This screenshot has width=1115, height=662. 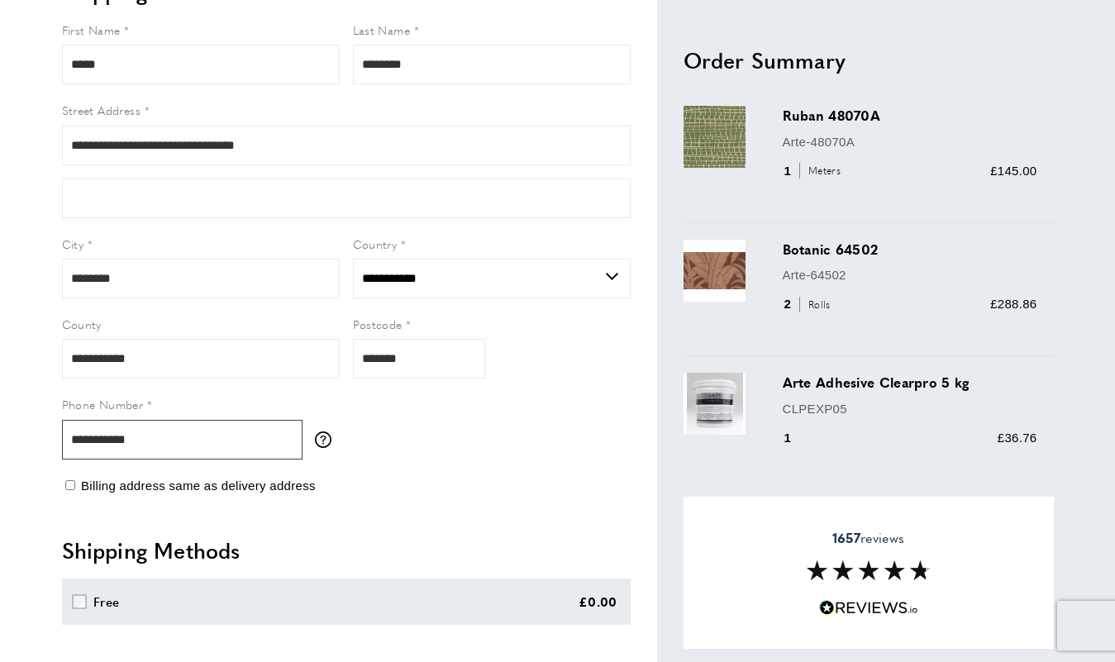 What do you see at coordinates (869, 608) in the screenshot?
I see `img: Reviews.io 5 stars` at bounding box center [869, 608].